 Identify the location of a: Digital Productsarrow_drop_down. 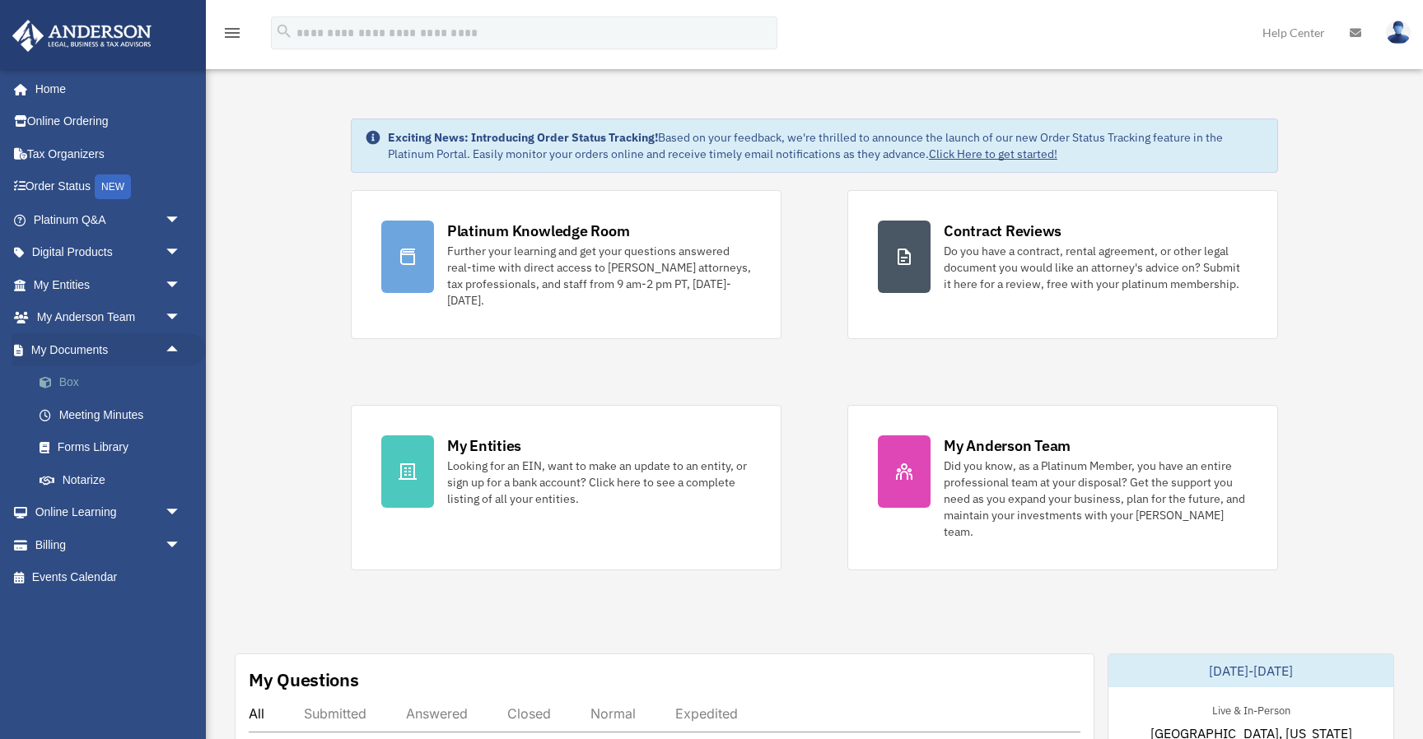
(109, 253).